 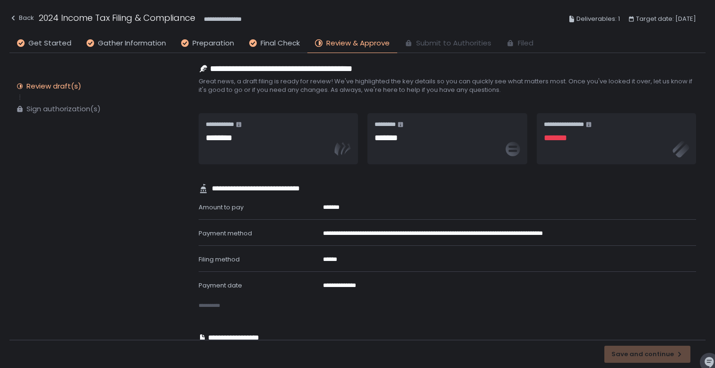 What do you see at coordinates (213, 43) in the screenshot?
I see `span: Preparation` at bounding box center [213, 43].